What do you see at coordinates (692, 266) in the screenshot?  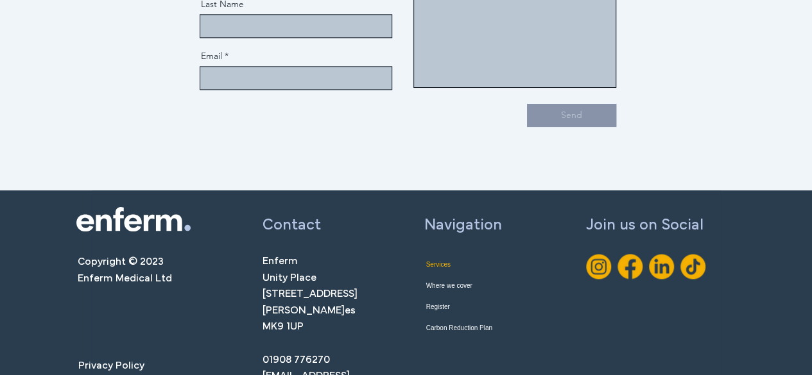 I see `img: TikTok` at bounding box center [692, 266].